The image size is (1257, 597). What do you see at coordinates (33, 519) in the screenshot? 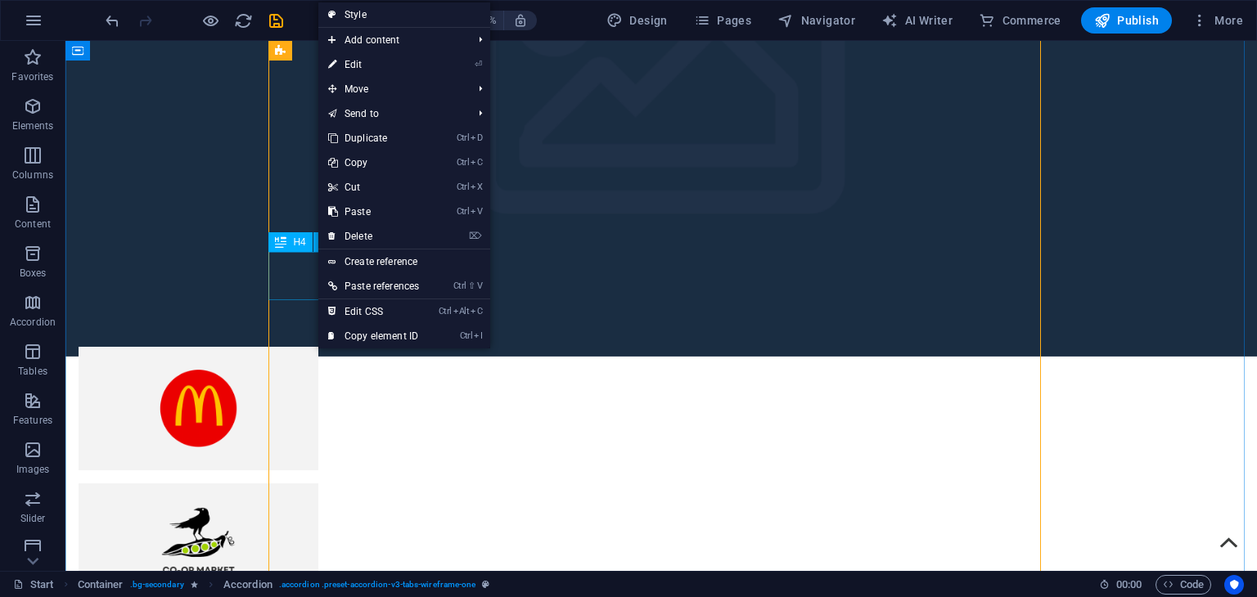
I see `p: Slider` at bounding box center [33, 519].